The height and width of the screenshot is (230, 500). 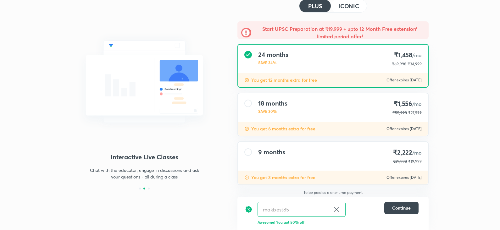 I want to click on p: SAVE 34%, so click(x=273, y=63).